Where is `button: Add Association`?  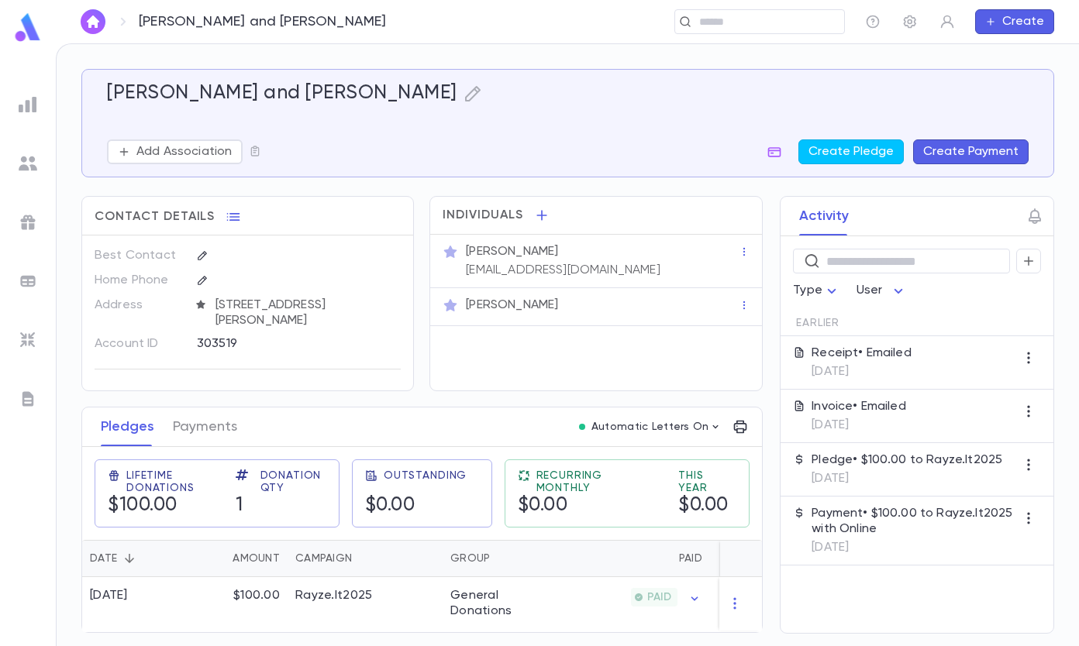
button: Add Association is located at coordinates (174, 152).